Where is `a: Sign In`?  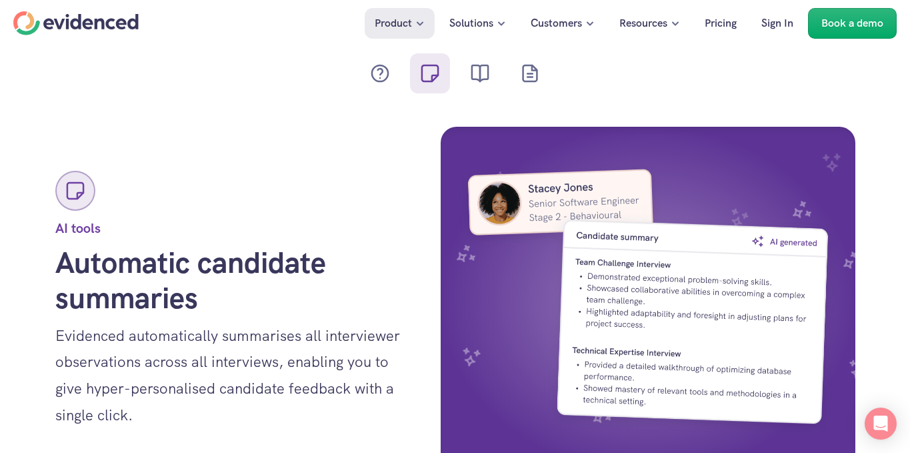
a: Sign In is located at coordinates (777, 23).